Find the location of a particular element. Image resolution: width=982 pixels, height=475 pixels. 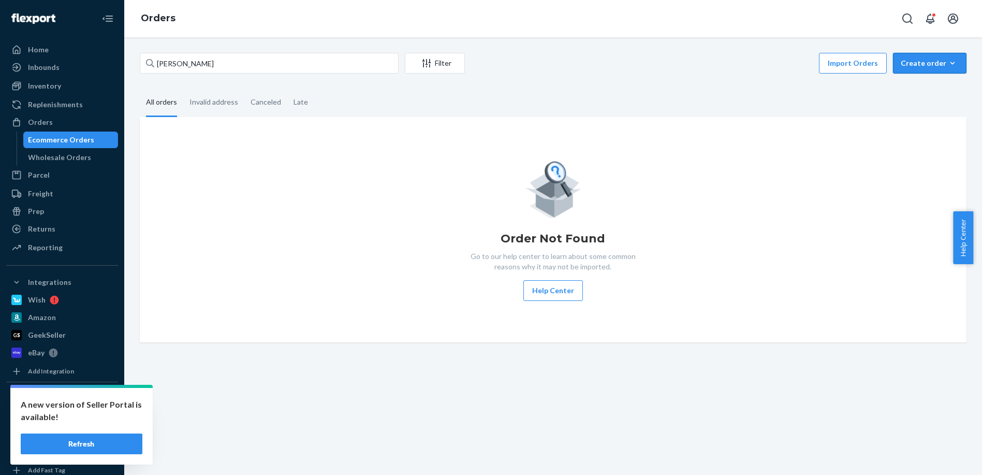

button: Open Search Box is located at coordinates (908, 19).